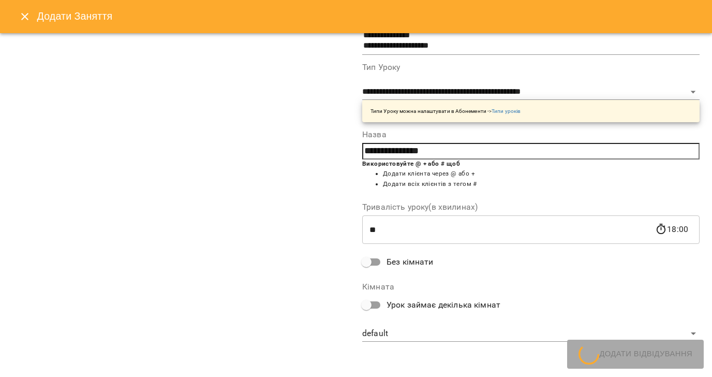  Describe the element at coordinates (531, 287) in the screenshot. I see `label: Кімната` at that location.